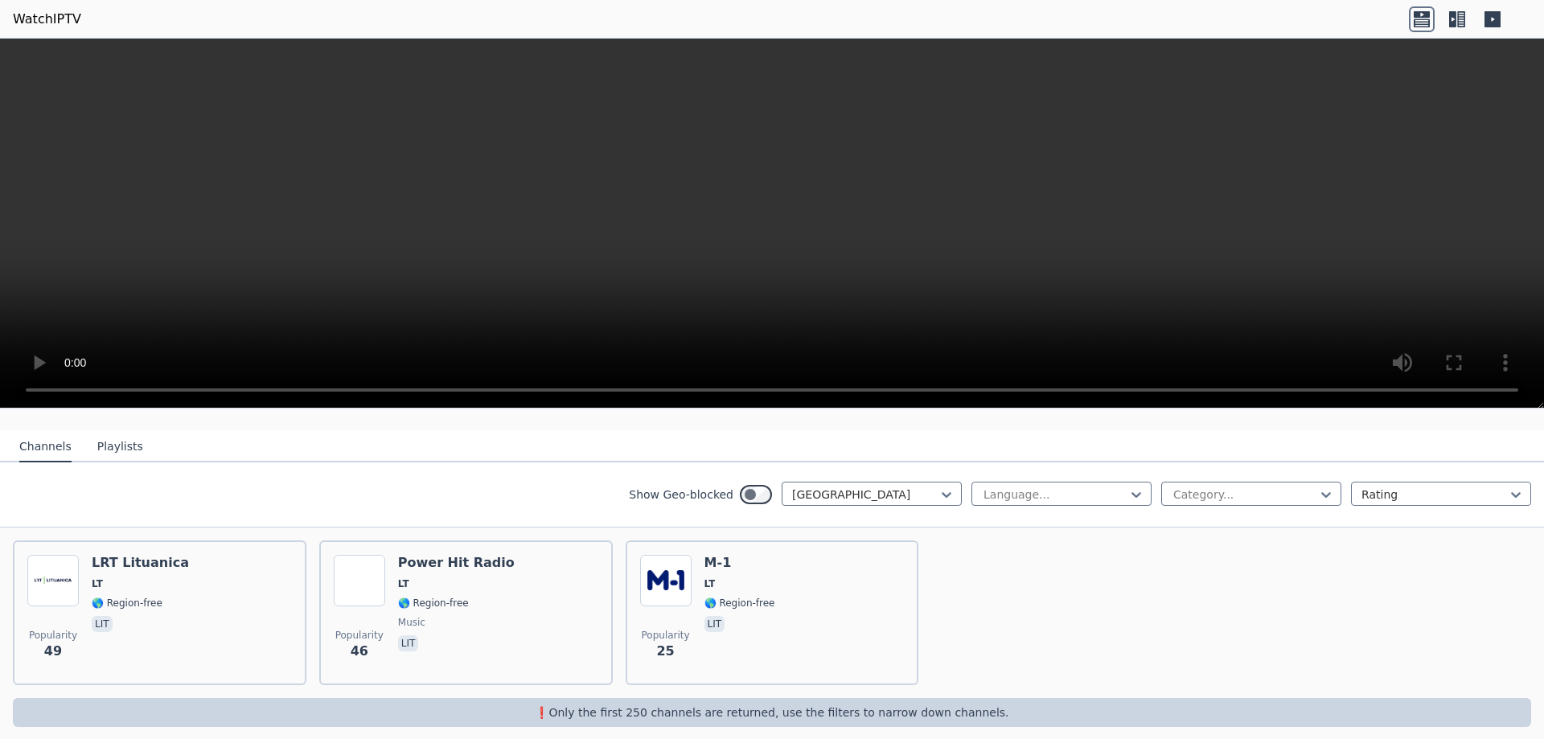  Describe the element at coordinates (120, 447) in the screenshot. I see `button: Playlists` at that location.